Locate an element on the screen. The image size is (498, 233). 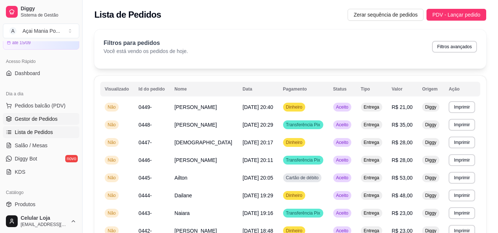
button: PDV - Lançar pedido is located at coordinates (456, 15).